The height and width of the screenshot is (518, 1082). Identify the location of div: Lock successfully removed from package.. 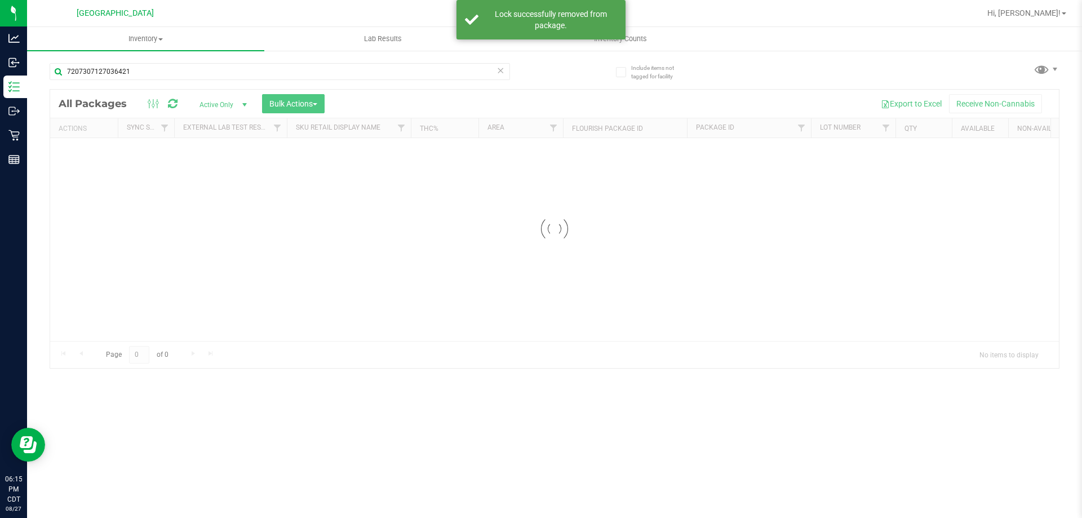
(550, 20).